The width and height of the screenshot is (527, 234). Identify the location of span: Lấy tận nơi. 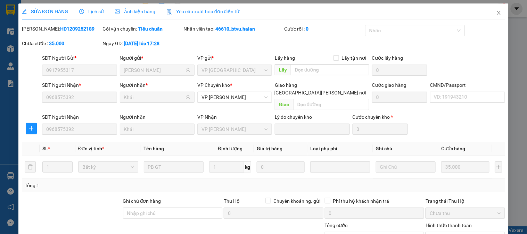
(354, 58).